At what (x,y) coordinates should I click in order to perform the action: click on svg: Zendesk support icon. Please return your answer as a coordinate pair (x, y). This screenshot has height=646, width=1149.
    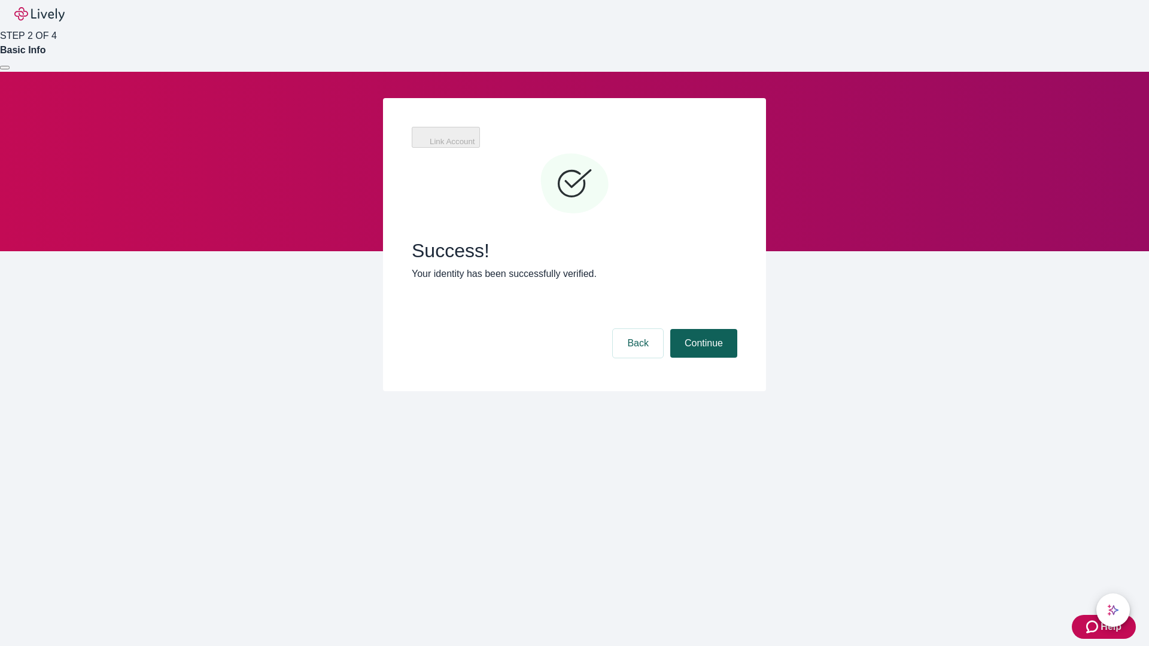
    Looking at the image, I should click on (1093, 627).